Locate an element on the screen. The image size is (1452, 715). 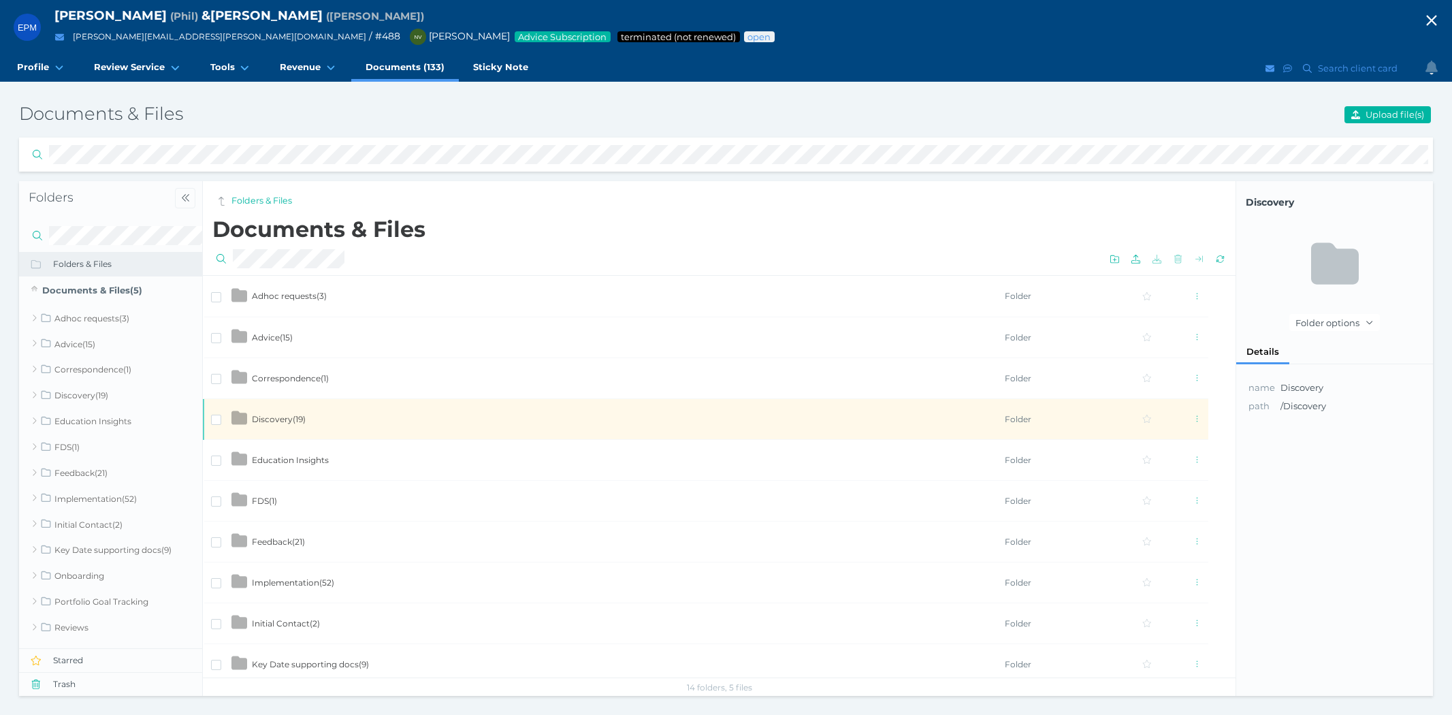
span: Folder options is located at coordinates (1326, 323).